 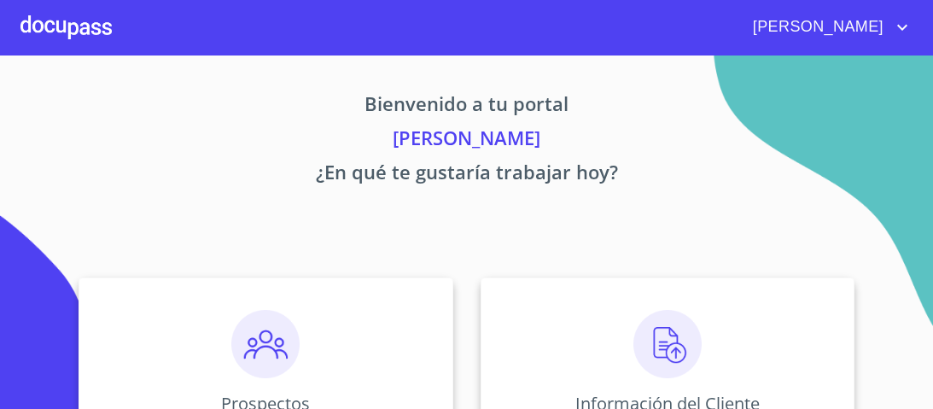 What do you see at coordinates (826, 27) in the screenshot?
I see `button: account of current user` at bounding box center [826, 27].